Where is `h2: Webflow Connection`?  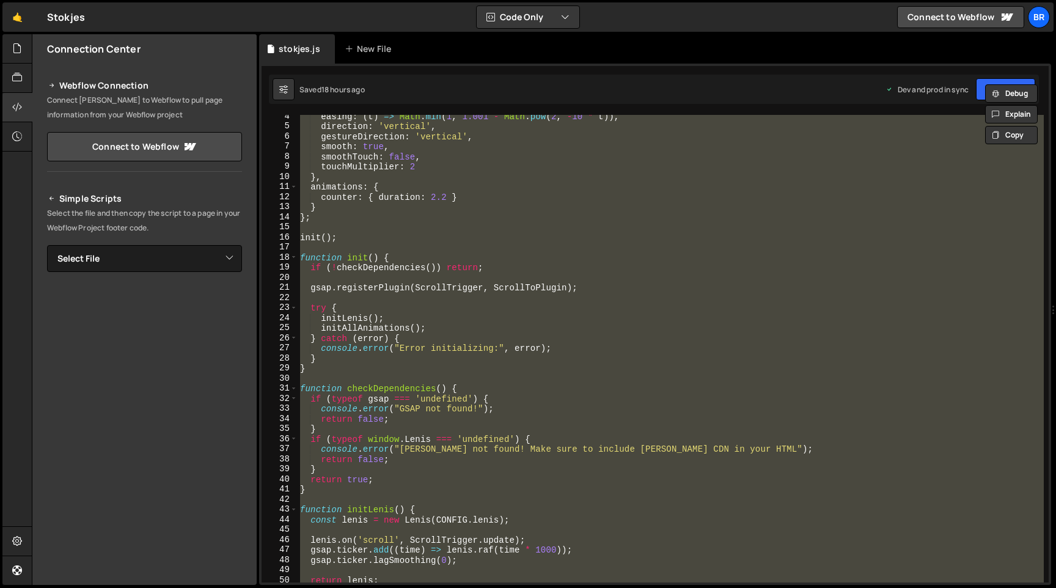 h2: Webflow Connection is located at coordinates (144, 86).